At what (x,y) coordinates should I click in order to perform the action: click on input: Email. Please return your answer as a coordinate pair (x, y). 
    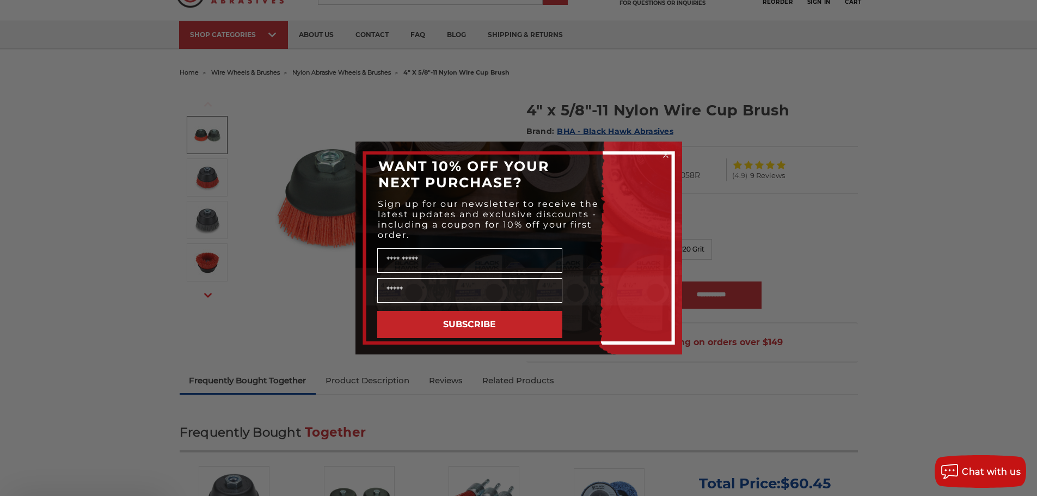
    Looking at the image, I should click on (470, 290).